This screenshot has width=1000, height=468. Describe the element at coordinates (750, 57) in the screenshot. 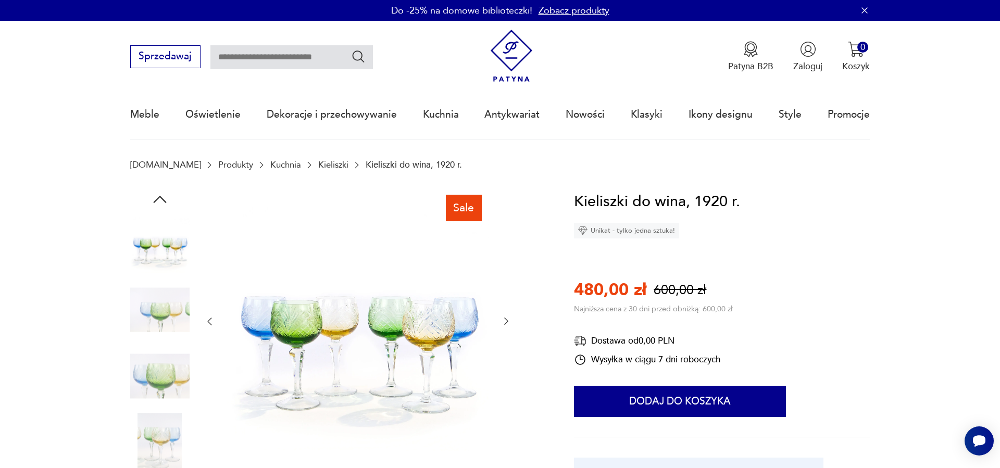

I see `a: Ikona medaluPatyna B2B` at that location.